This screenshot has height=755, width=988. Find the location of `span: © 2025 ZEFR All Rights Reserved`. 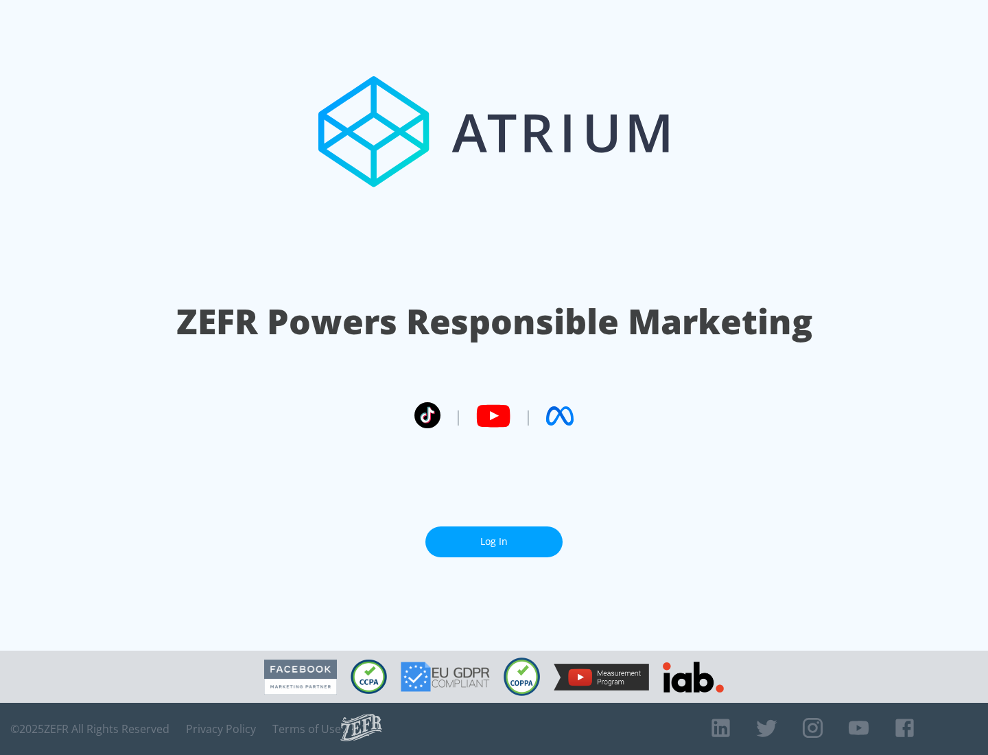

span: © 2025 ZEFR All Rights Reserved is located at coordinates (90, 728).